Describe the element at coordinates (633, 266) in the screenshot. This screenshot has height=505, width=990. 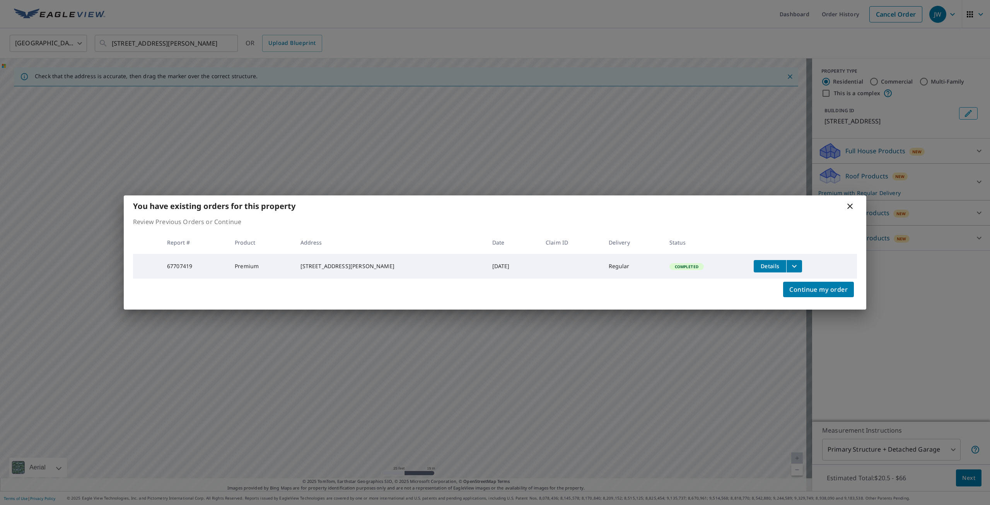
I see `td: Regular` at that location.